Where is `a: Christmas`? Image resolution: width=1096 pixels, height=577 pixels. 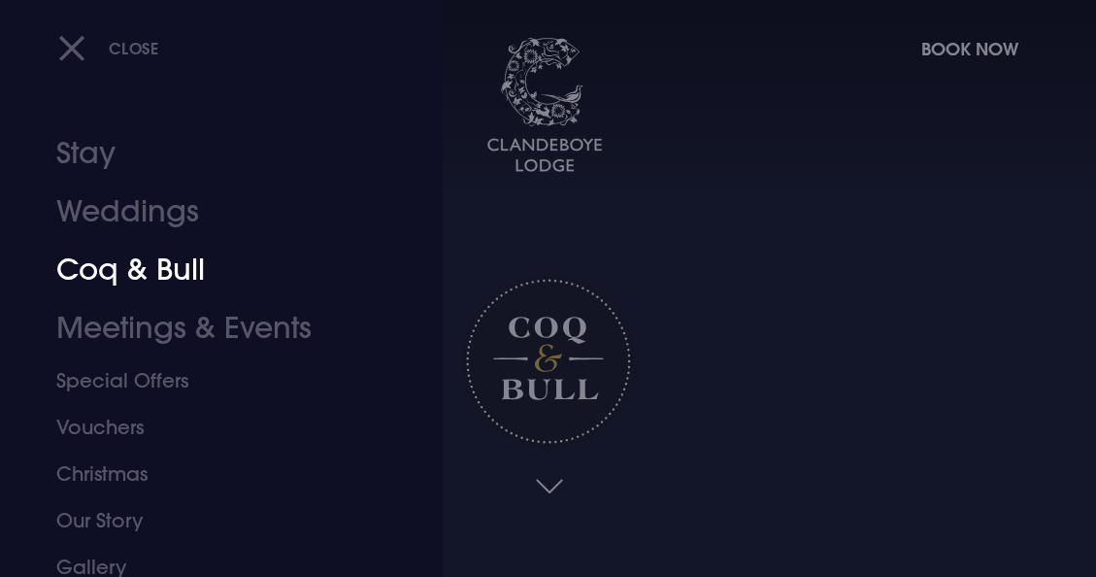 a: Christmas is located at coordinates (208, 474).